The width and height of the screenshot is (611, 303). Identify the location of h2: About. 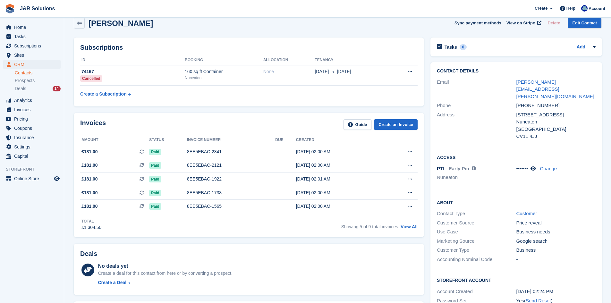
(516, 202).